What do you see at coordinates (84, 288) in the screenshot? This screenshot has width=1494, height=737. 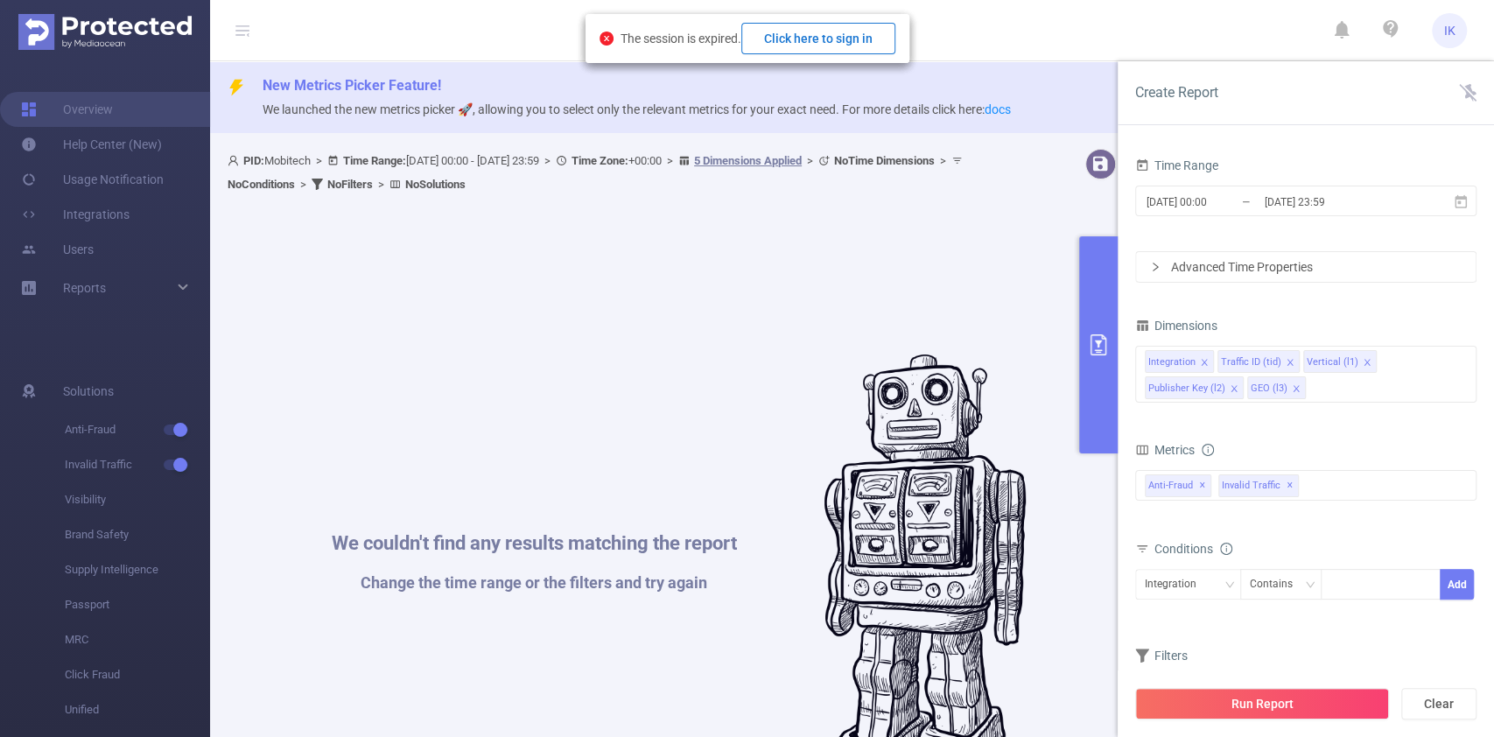 I see `a: Reports` at bounding box center [84, 288].